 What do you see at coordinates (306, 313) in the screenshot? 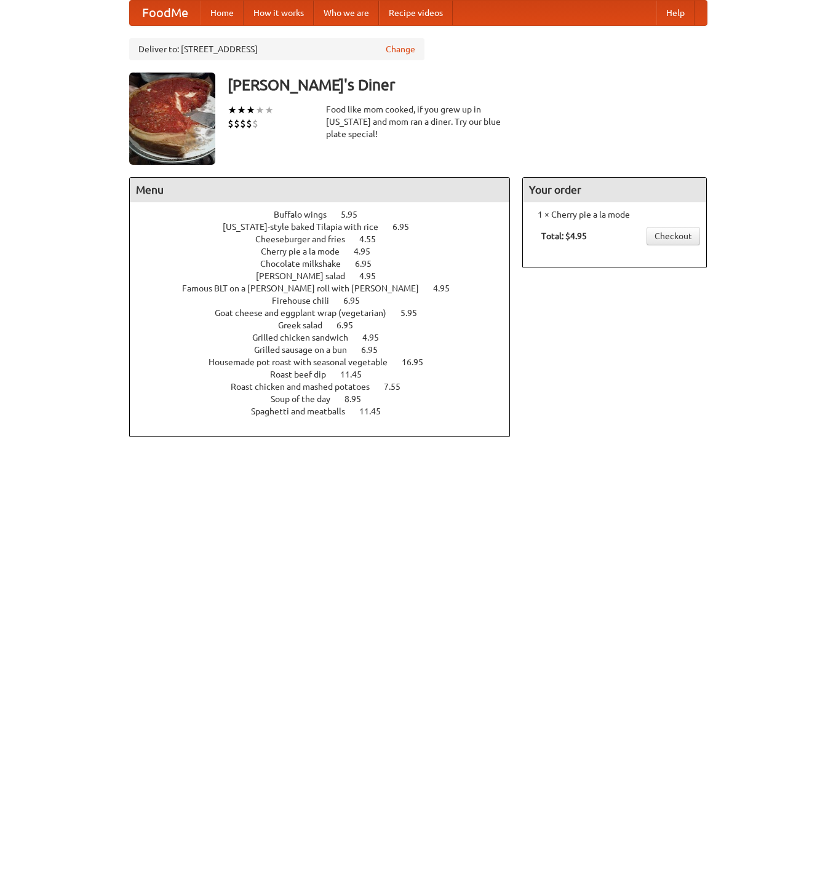
I see `span: Goat cheese and eggplant wrap (vegetarian)` at bounding box center [306, 313].